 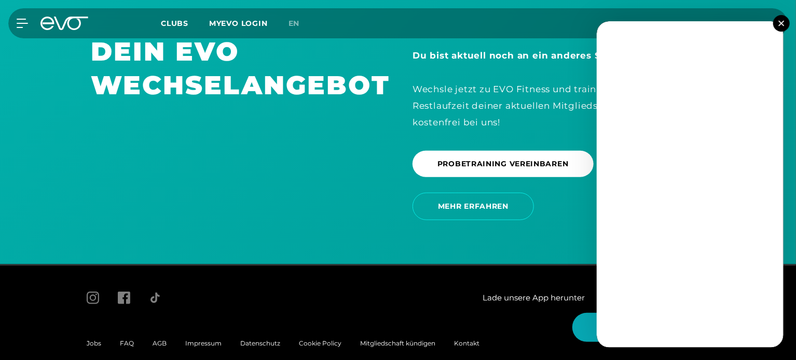 What do you see at coordinates (94, 343) in the screenshot?
I see `a: Jobs` at bounding box center [94, 343].